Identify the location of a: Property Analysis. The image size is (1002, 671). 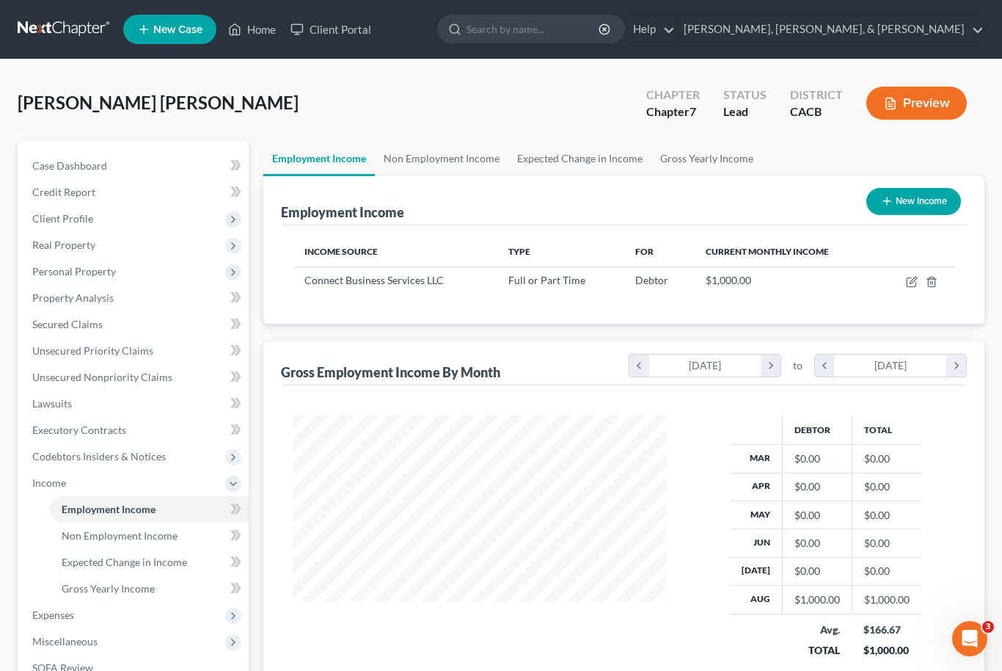
(134, 298).